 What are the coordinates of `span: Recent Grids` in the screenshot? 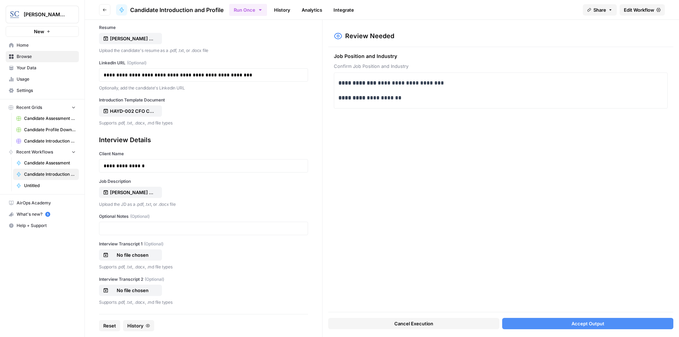 It's located at (29, 107).